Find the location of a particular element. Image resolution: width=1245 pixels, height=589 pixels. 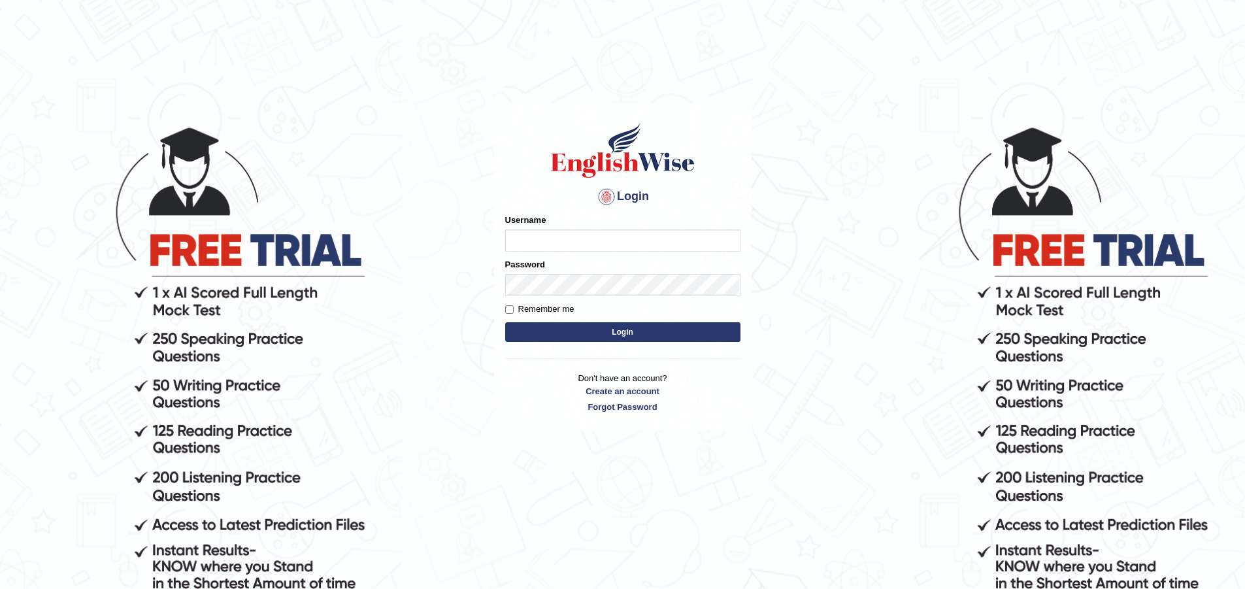

label: Password is located at coordinates (525, 264).